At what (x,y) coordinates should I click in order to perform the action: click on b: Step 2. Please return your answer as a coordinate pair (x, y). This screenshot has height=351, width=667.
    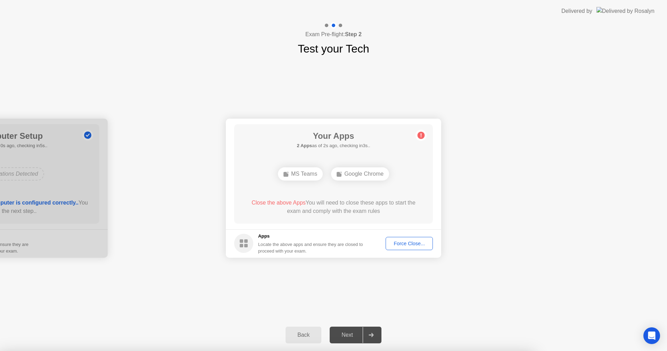
    Looking at the image, I should click on (353, 34).